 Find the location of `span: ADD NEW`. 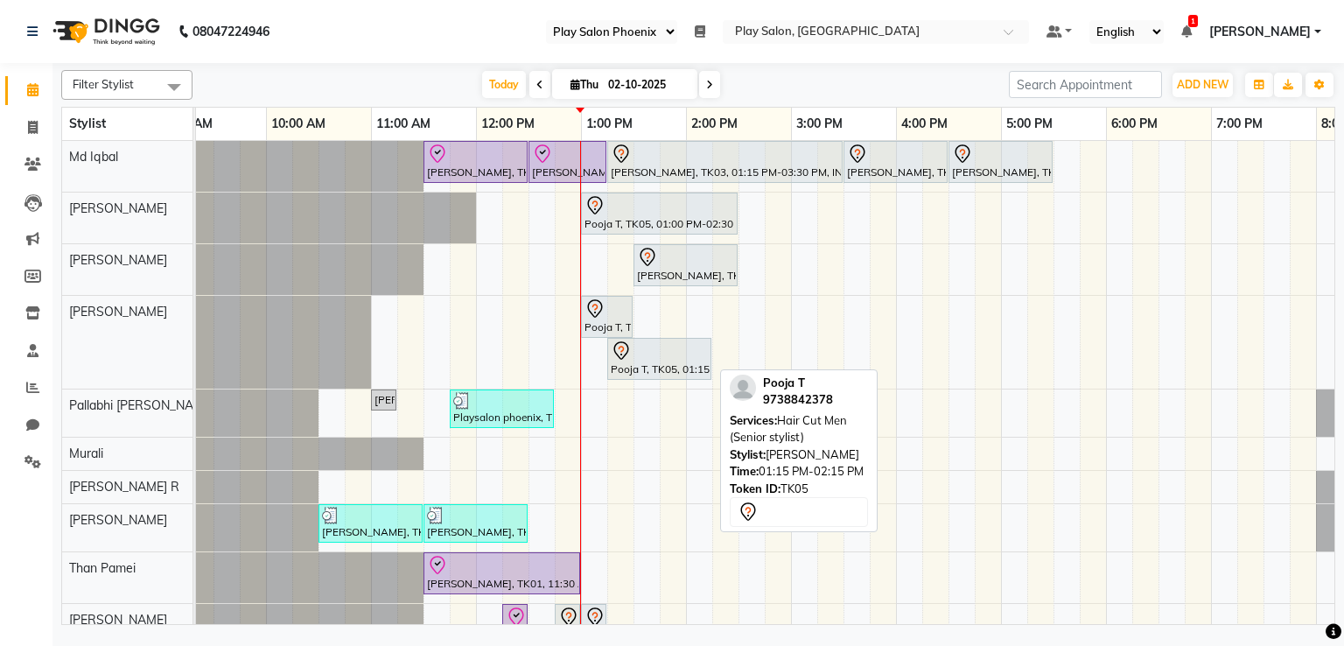

span: ADD NEW is located at coordinates (1203, 84).